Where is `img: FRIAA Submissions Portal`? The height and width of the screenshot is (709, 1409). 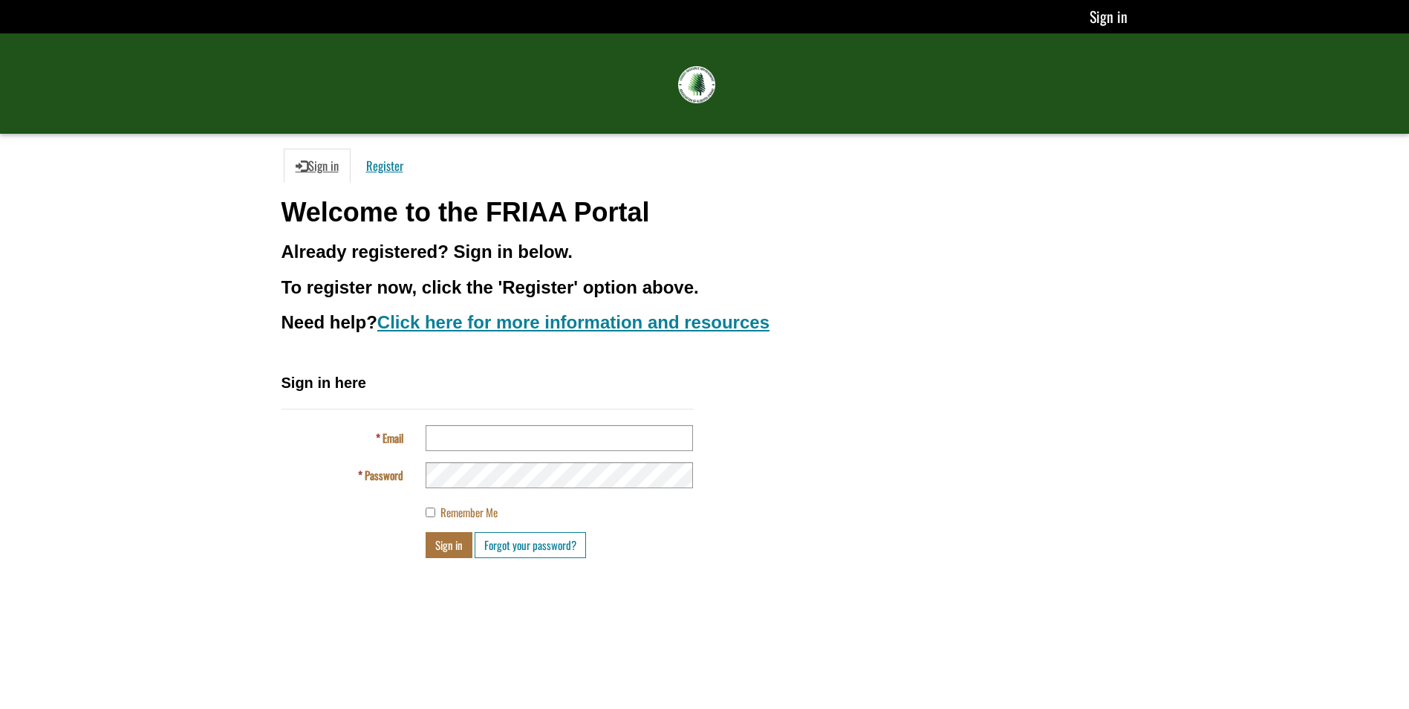 img: FRIAA Submissions Portal is located at coordinates (697, 85).